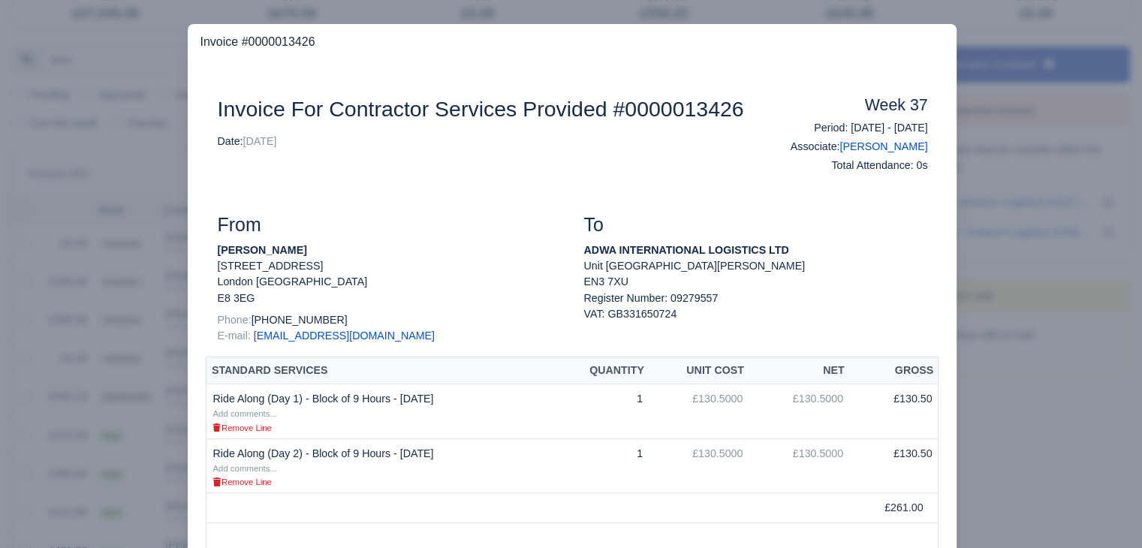  What do you see at coordinates (756, 225) in the screenshot?
I see `h3: To` at bounding box center [756, 225].